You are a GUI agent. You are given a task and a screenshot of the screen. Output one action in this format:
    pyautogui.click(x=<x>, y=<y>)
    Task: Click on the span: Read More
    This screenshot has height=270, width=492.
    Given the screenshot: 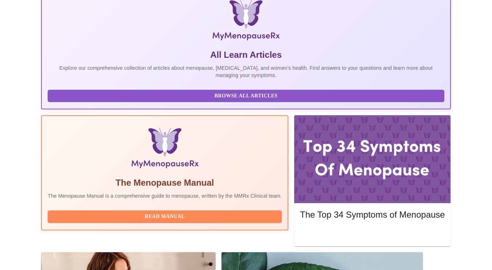 What is the action you would take?
    pyautogui.click(x=373, y=234)
    